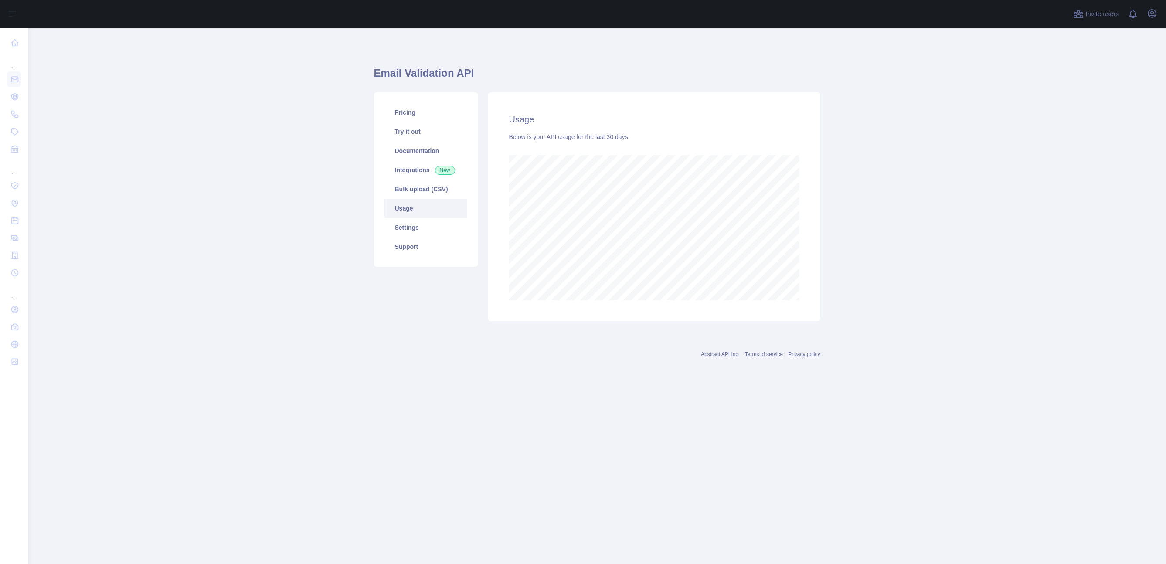 This screenshot has height=564, width=1166. What do you see at coordinates (426, 208) in the screenshot?
I see `a: Usage` at bounding box center [426, 208].